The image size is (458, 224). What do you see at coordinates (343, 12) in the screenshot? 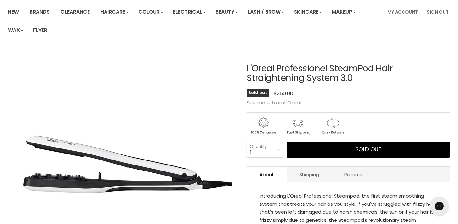
I see `a: Makeup` at bounding box center [343, 12].